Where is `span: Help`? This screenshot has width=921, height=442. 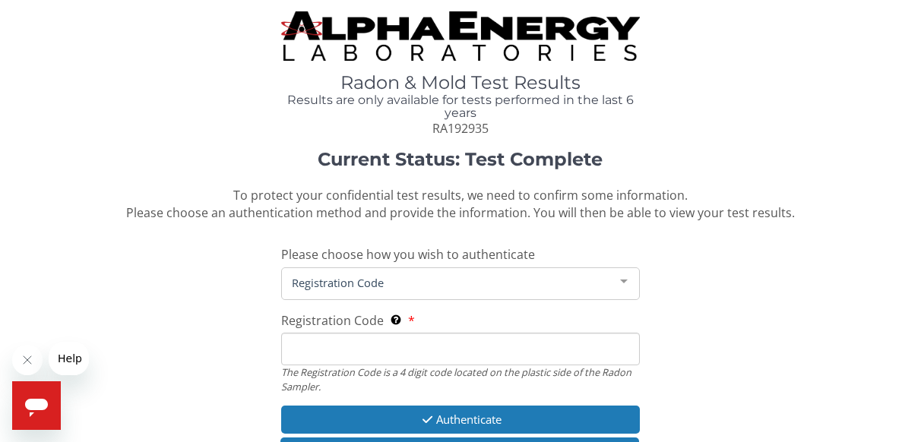 span: Help is located at coordinates (21, 17).